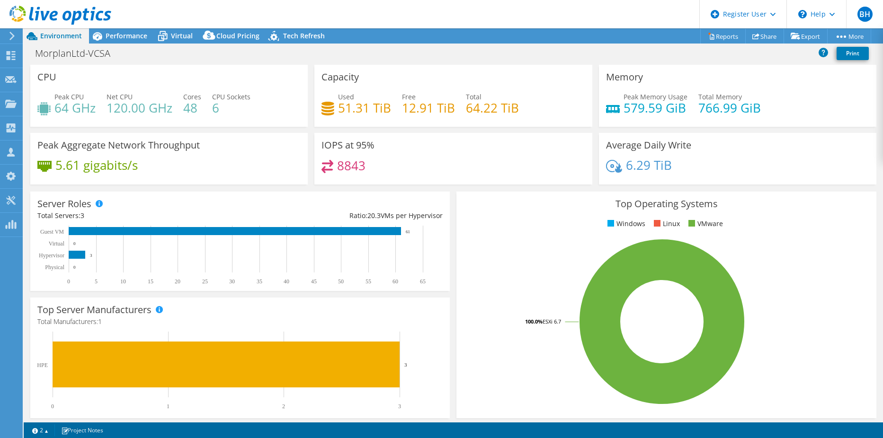  I want to click on h3: Memory, so click(624, 77).